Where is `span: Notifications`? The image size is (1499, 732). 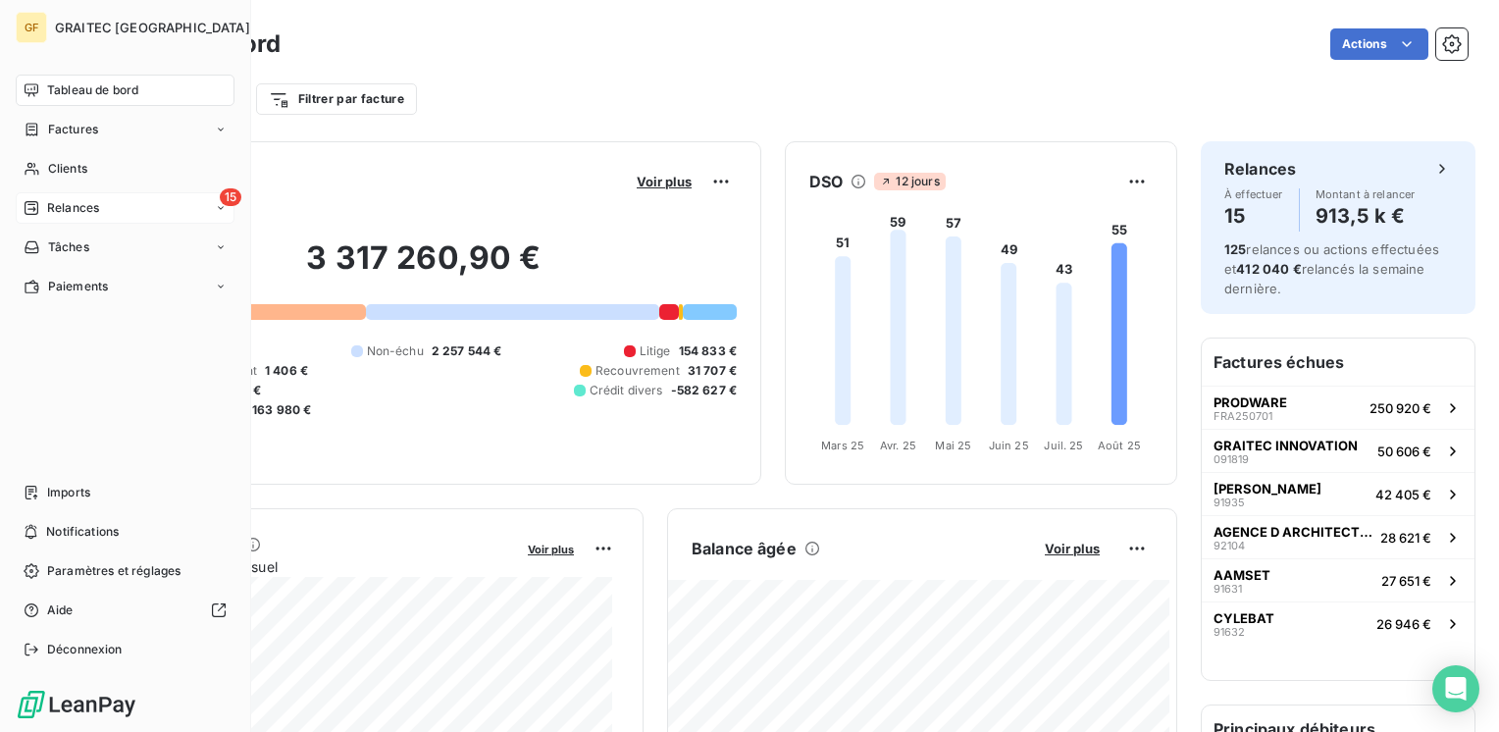
span: Notifications is located at coordinates (82, 532).